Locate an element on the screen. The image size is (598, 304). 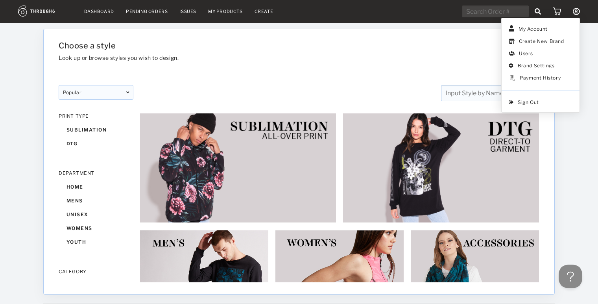
input: Input Style by Name or ID is located at coordinates (490, 93).